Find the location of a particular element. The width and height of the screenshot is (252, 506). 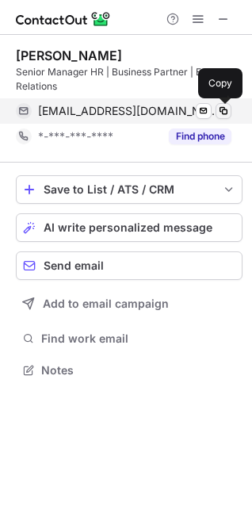

span: AI write personalized message is located at coordinates (128, 227).